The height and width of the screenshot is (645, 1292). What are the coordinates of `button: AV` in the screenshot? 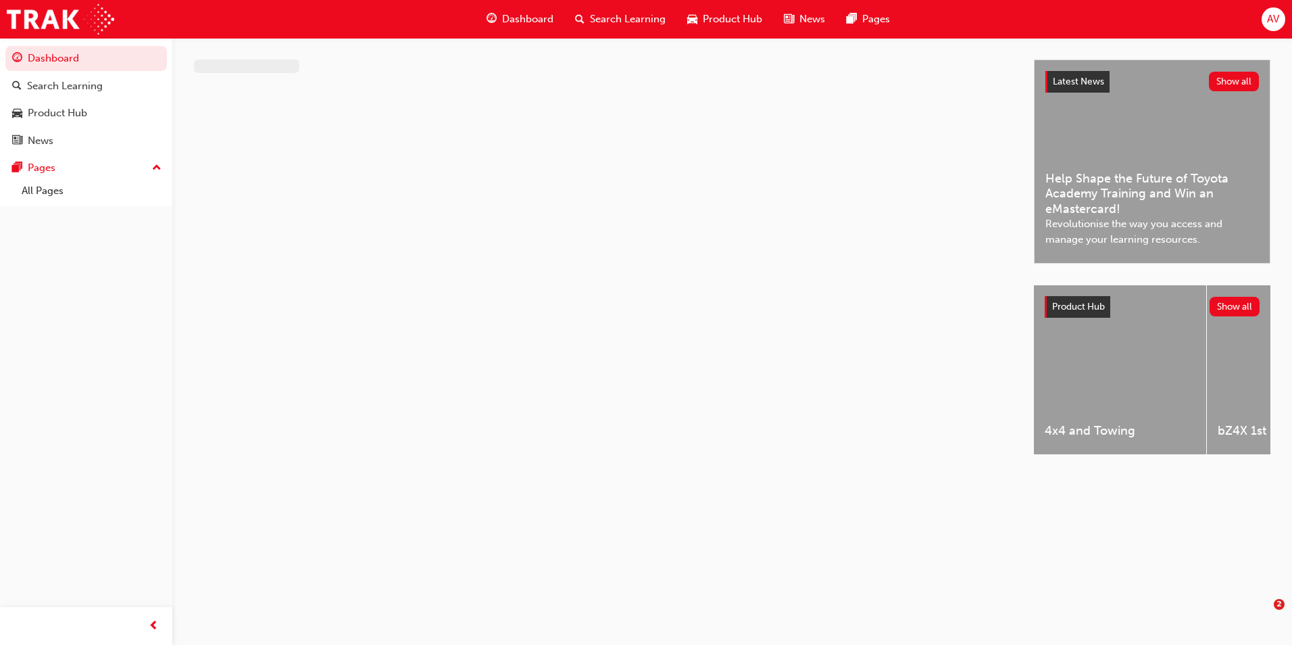 It's located at (1273, 19).